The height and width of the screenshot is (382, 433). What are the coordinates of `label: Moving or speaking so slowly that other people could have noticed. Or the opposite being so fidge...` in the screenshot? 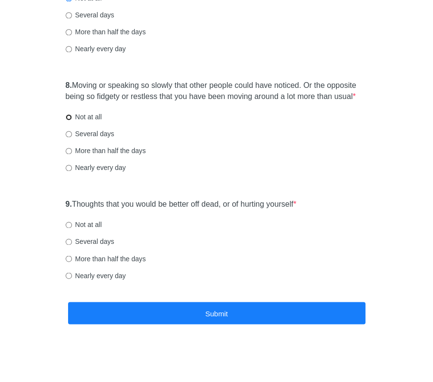 It's located at (217, 91).